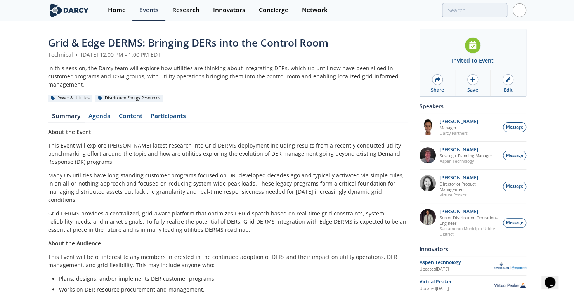  I want to click on li: Works on DER resource procurement and management., so click(231, 289).